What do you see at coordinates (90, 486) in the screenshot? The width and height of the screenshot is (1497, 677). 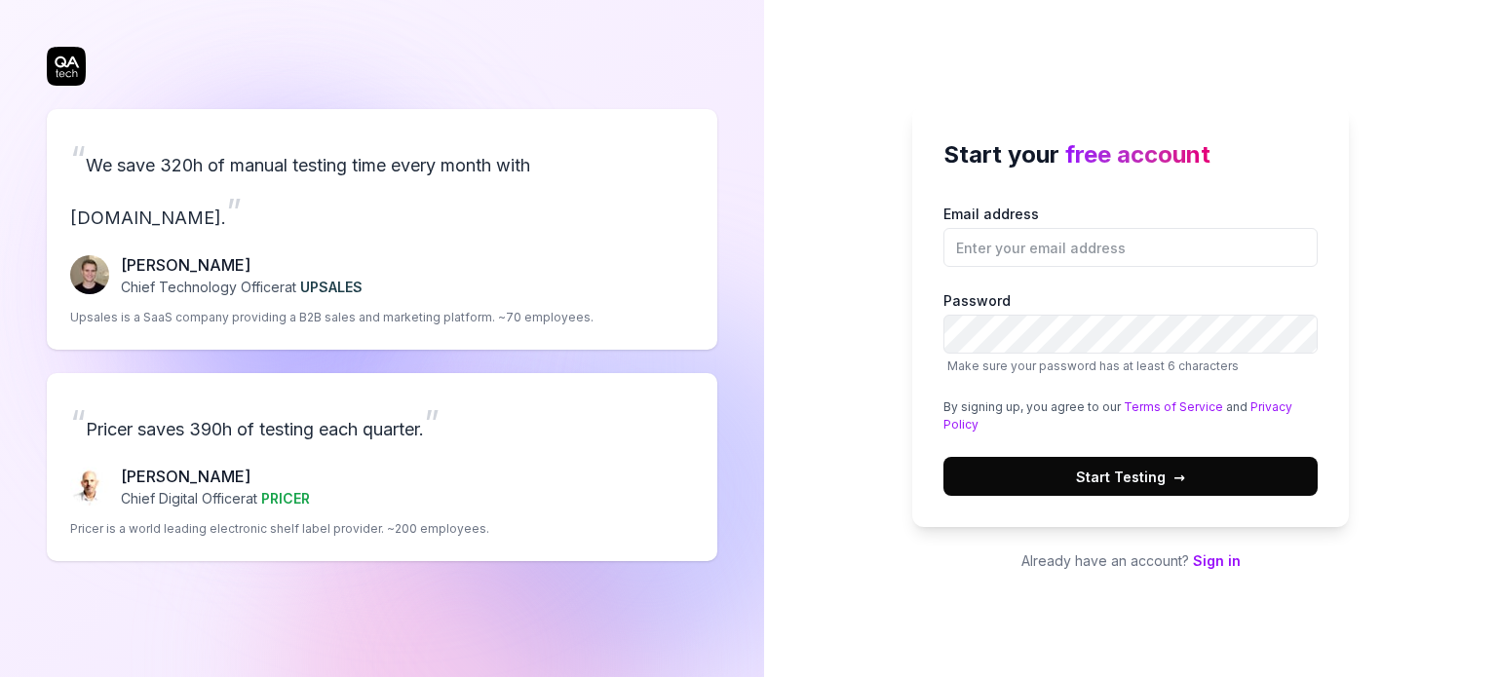 I see `img: Chris Chalkitis` at bounding box center [90, 486].